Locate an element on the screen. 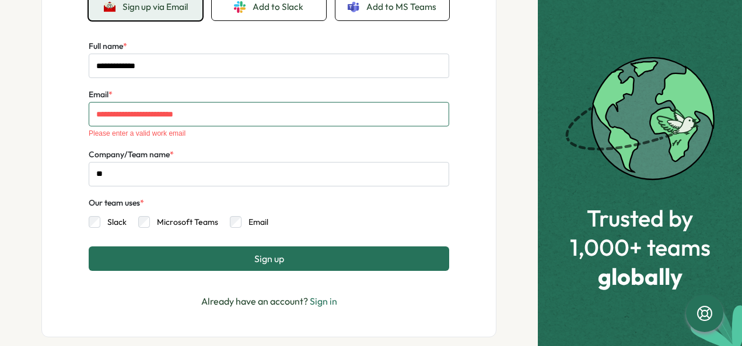 The width and height of the screenshot is (742, 346). div: Our team uses is located at coordinates (116, 204).